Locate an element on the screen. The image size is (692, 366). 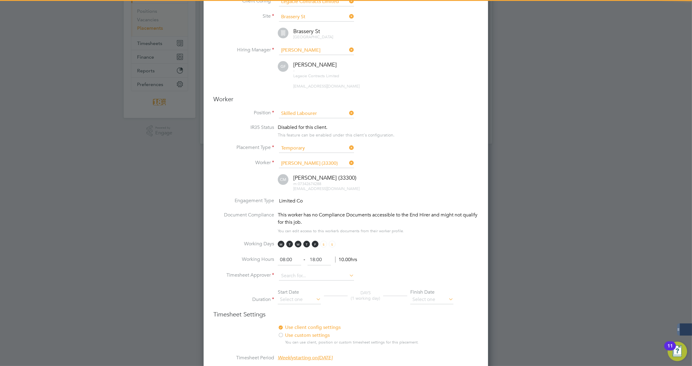
span: starting on is located at coordinates (305, 358).